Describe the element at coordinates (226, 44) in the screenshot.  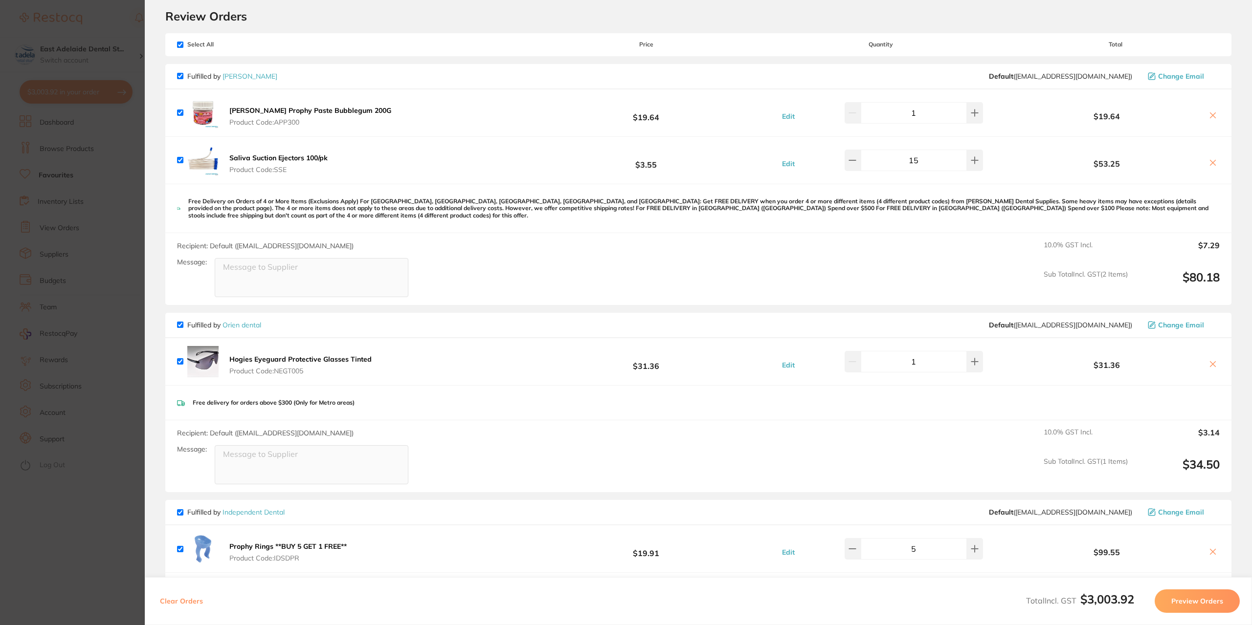
I see `span: Select All` at that location.